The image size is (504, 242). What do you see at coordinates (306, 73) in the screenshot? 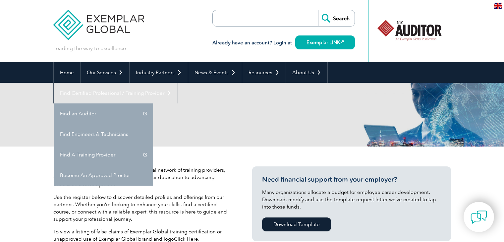
I see `a: About Us` at bounding box center [306, 73].